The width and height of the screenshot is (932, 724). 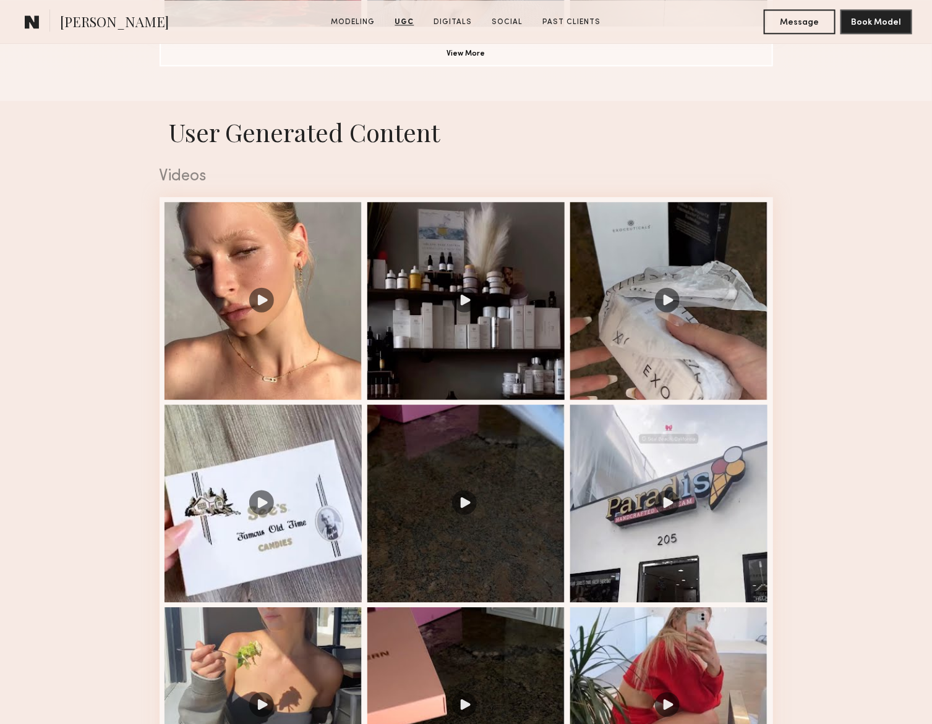 What do you see at coordinates (404, 22) in the screenshot?
I see `a: UGC` at bounding box center [404, 22].